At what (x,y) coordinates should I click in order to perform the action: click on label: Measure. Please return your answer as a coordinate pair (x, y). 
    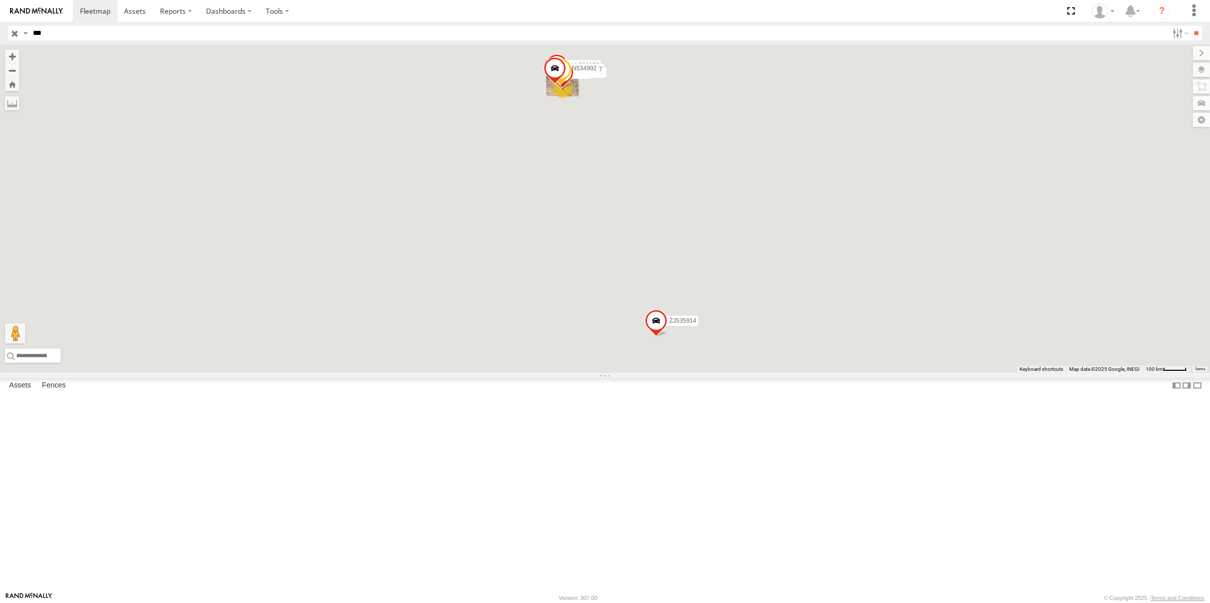
    Looking at the image, I should click on (12, 103).